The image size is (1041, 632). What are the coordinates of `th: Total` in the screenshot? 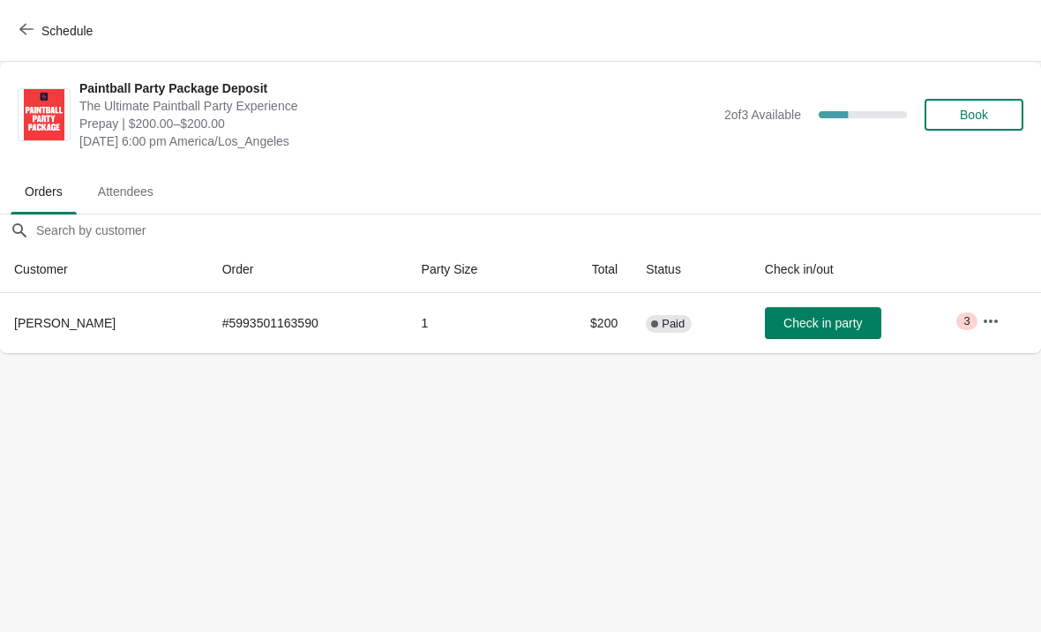 It's located at (587, 269).